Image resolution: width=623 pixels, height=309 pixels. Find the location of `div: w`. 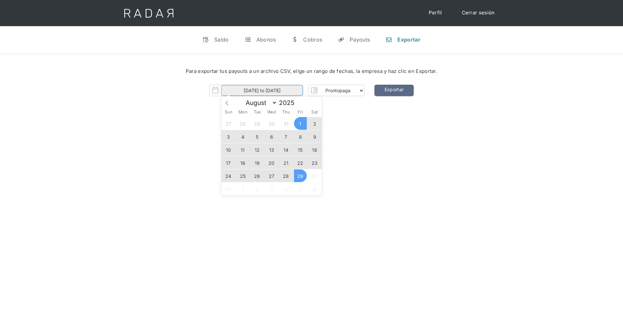

div: w is located at coordinates (295, 40).